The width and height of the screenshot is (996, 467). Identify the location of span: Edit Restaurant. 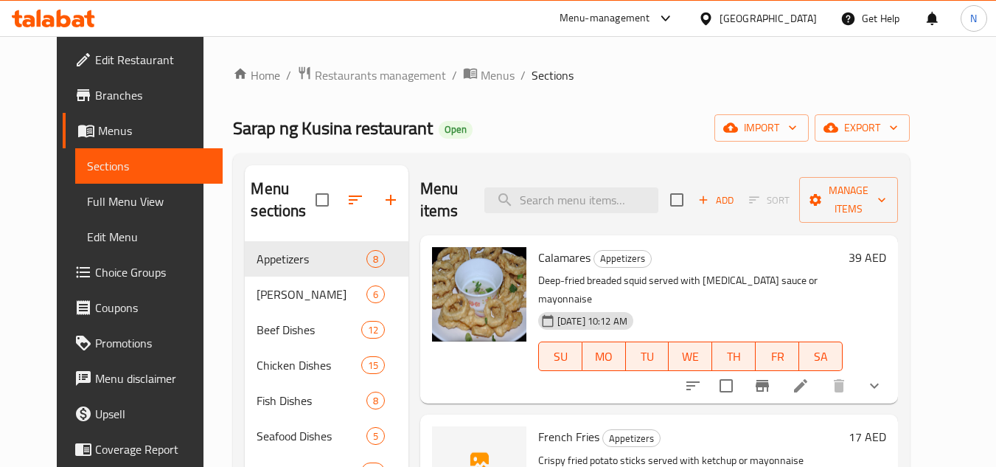
(153, 60).